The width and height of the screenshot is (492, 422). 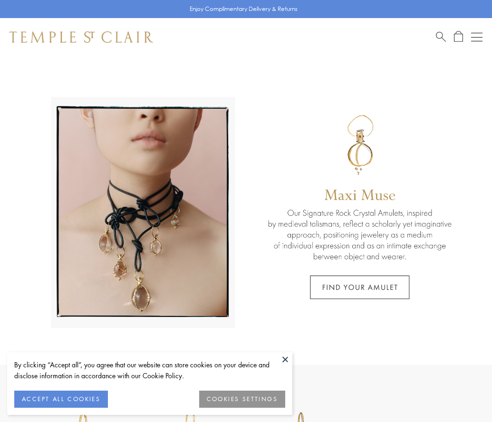 I want to click on a: Search, so click(x=440, y=37).